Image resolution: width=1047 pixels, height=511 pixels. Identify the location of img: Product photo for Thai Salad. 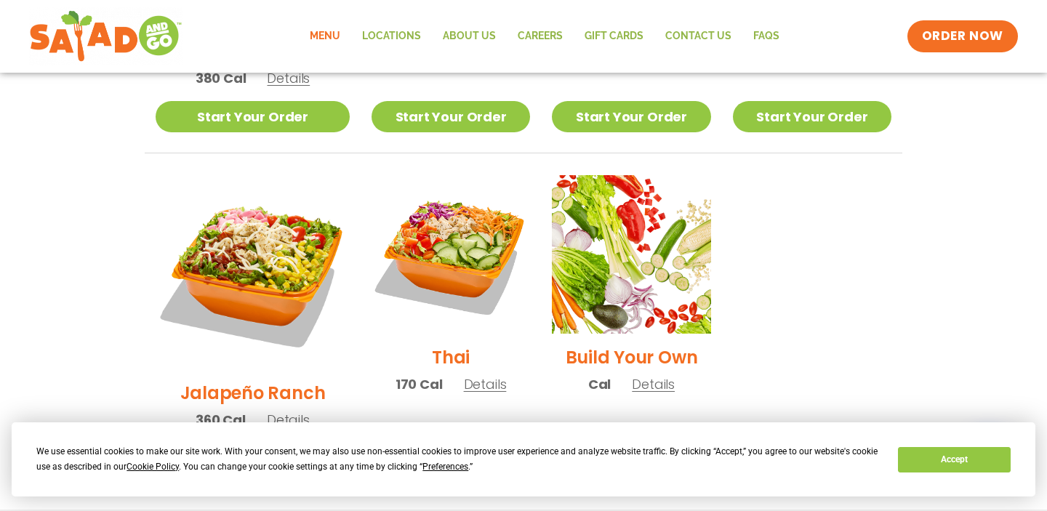
(451, 255).